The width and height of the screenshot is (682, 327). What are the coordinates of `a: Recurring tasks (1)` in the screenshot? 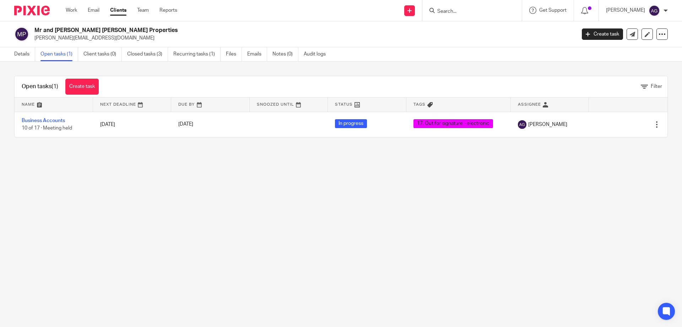 It's located at (197, 54).